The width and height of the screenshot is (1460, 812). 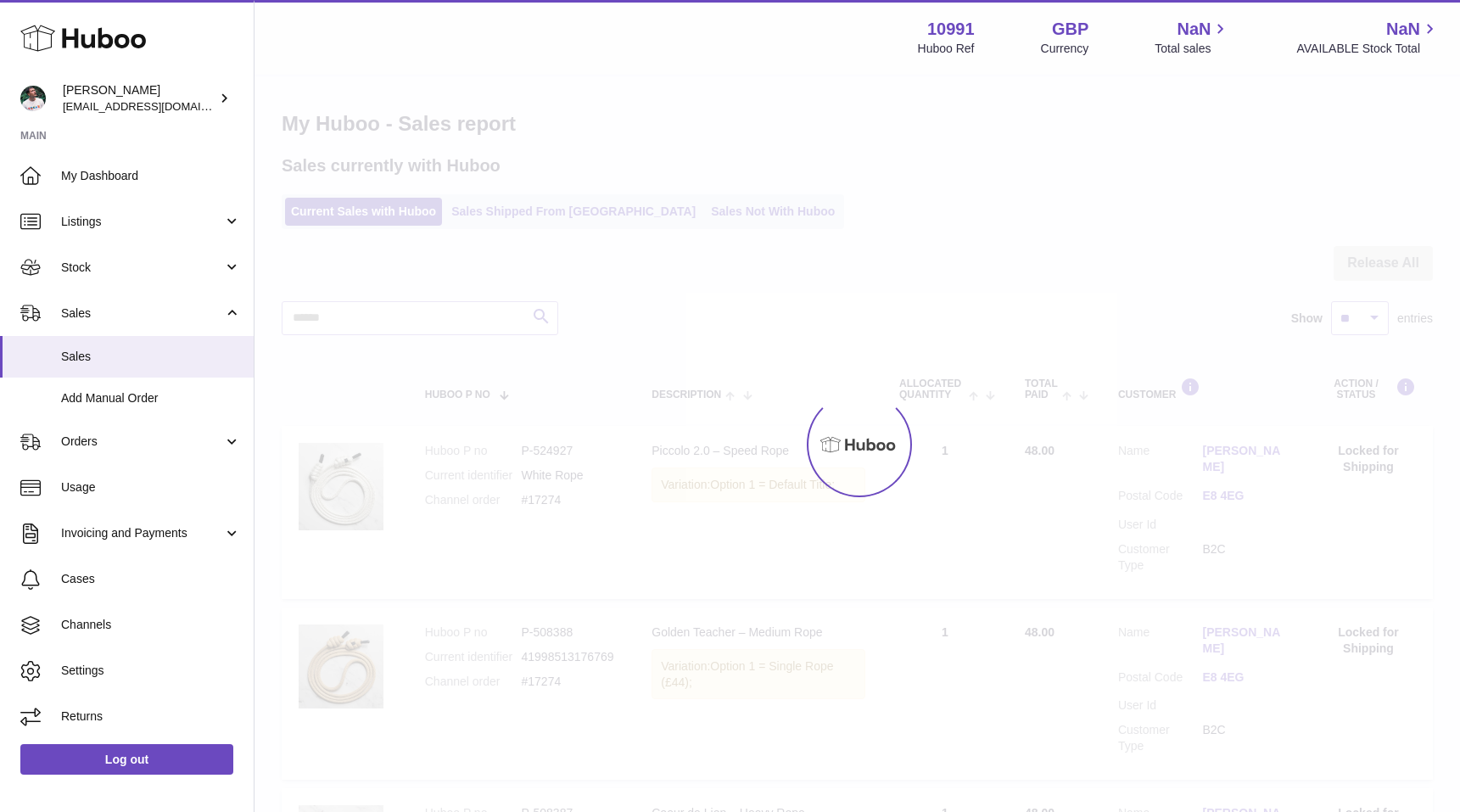 What do you see at coordinates (946, 48) in the screenshot?
I see `div: Huboo Ref` at bounding box center [946, 48].